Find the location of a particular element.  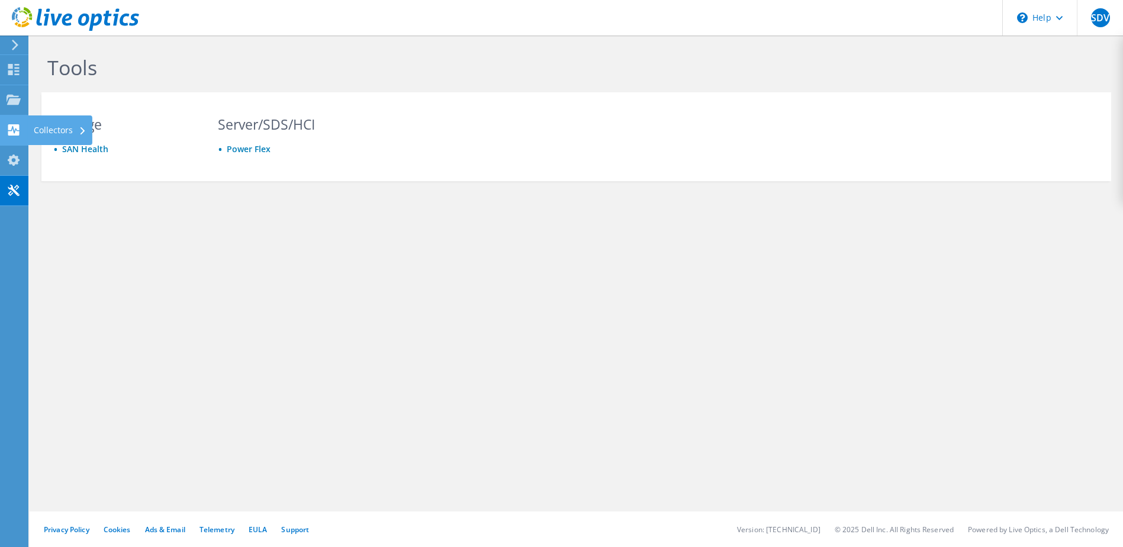

a: SAN Health is located at coordinates (85, 149).